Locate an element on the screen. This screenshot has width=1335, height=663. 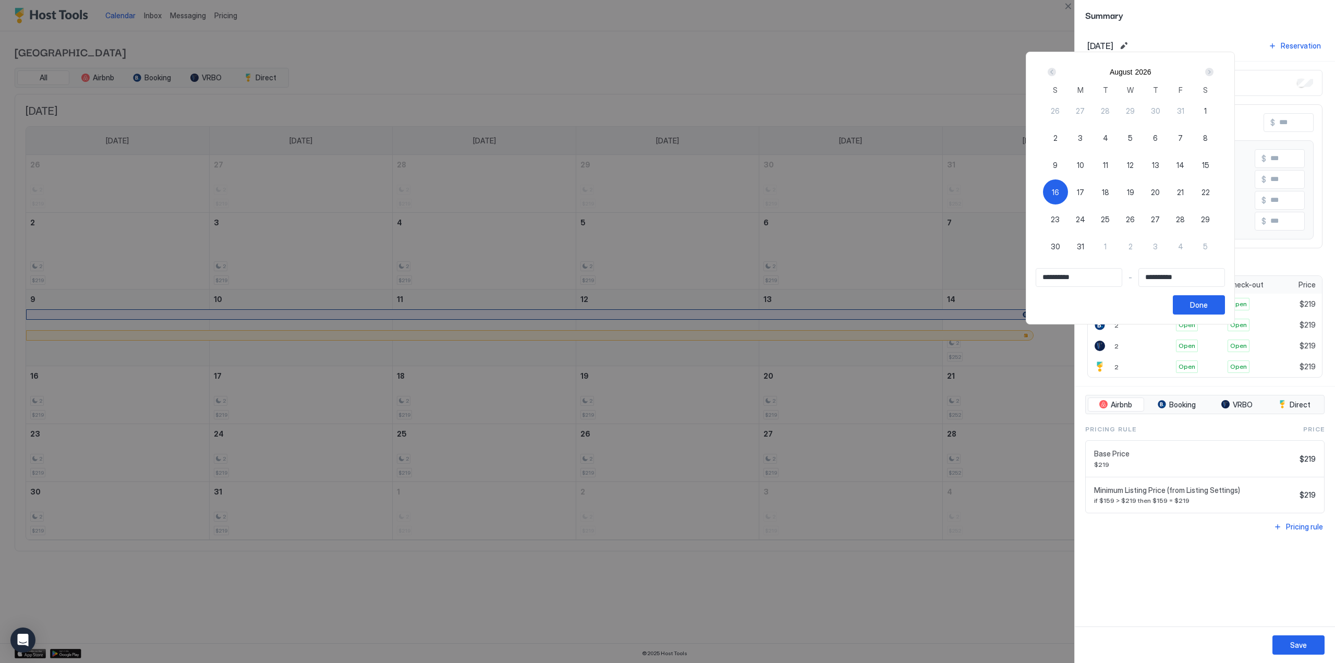
span: 10 is located at coordinates (1081, 165).